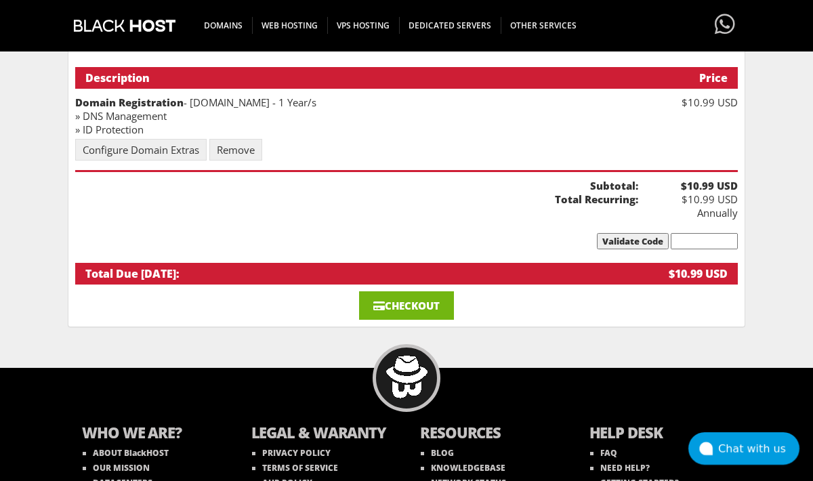  Describe the element at coordinates (291, 453) in the screenshot. I see `a: PRIVACY POLICY` at that location.